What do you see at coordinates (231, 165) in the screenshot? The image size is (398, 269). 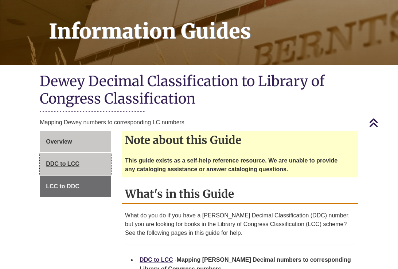 I see `strong: This guide exists as a self-help reference resource. We are unable to provide any cataloging assi...` at bounding box center [231, 165].